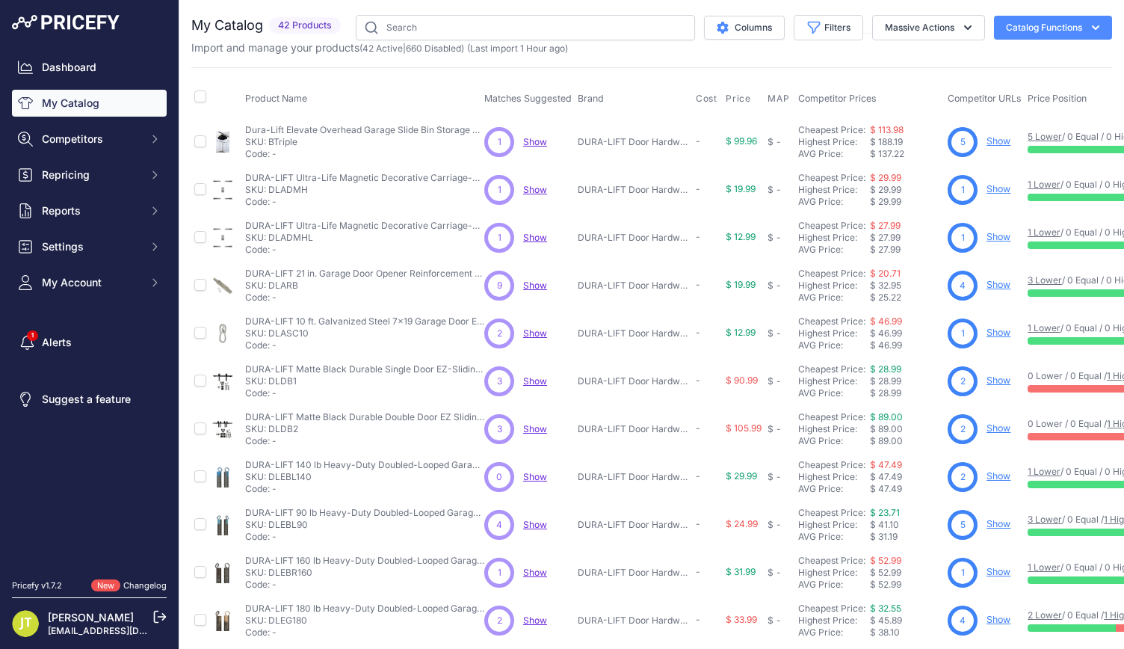 The image size is (1124, 649). I want to click on span: $ 24.99, so click(741, 523).